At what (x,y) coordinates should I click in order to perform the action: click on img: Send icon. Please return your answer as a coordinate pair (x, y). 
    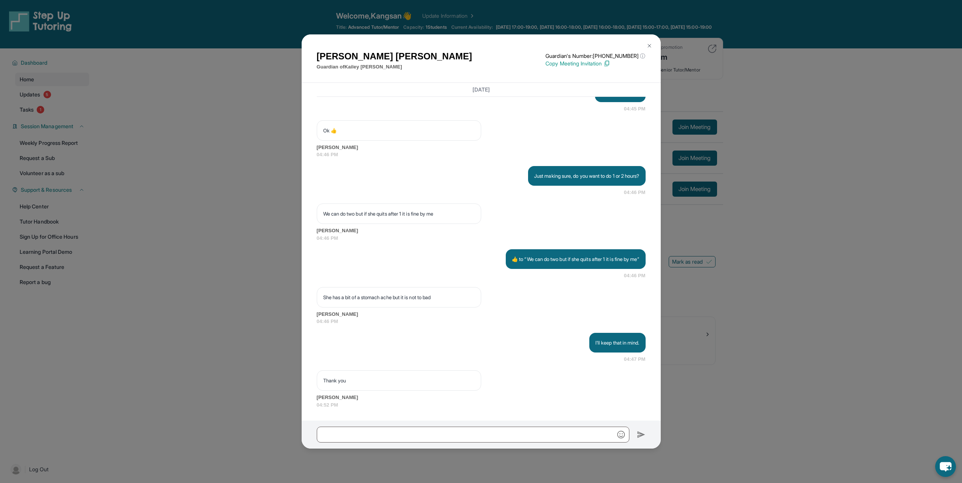
    Looking at the image, I should click on (641, 434).